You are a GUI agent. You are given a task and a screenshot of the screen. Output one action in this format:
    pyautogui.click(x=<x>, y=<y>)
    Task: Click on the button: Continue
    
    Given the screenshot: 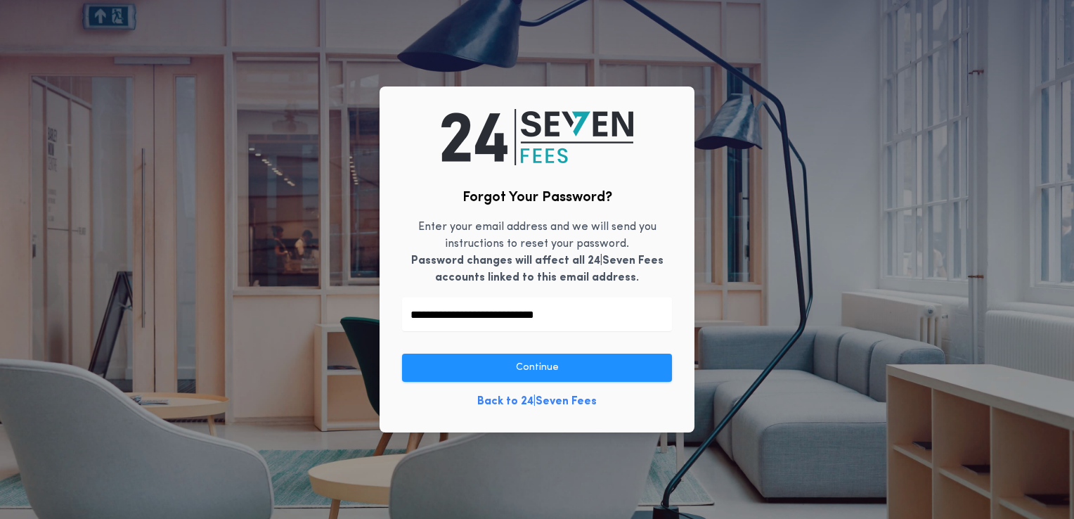 What is the action you would take?
    pyautogui.click(x=537, y=368)
    